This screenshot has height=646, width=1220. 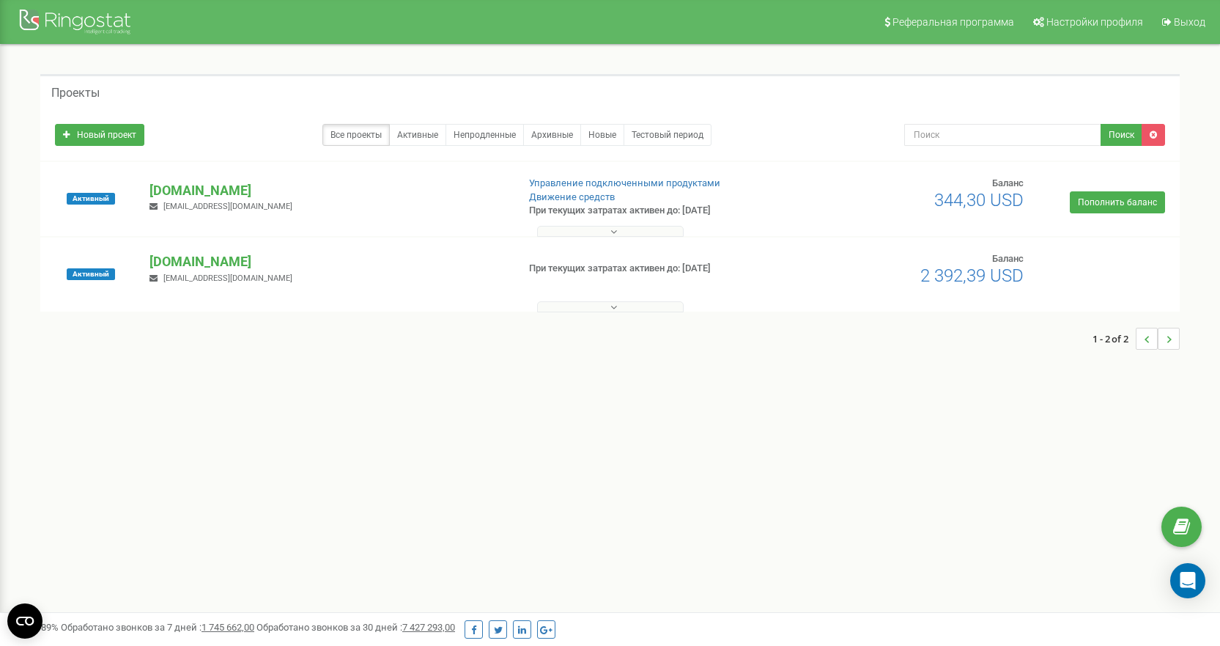 I want to click on span: 344,30 USD, so click(x=979, y=200).